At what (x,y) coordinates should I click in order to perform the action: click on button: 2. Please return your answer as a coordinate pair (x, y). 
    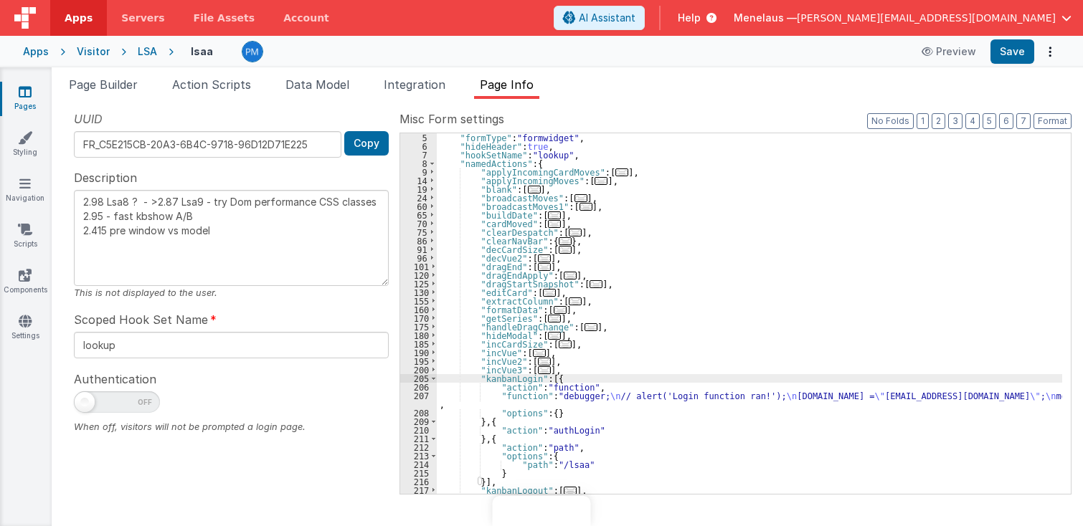
    Looking at the image, I should click on (938, 121).